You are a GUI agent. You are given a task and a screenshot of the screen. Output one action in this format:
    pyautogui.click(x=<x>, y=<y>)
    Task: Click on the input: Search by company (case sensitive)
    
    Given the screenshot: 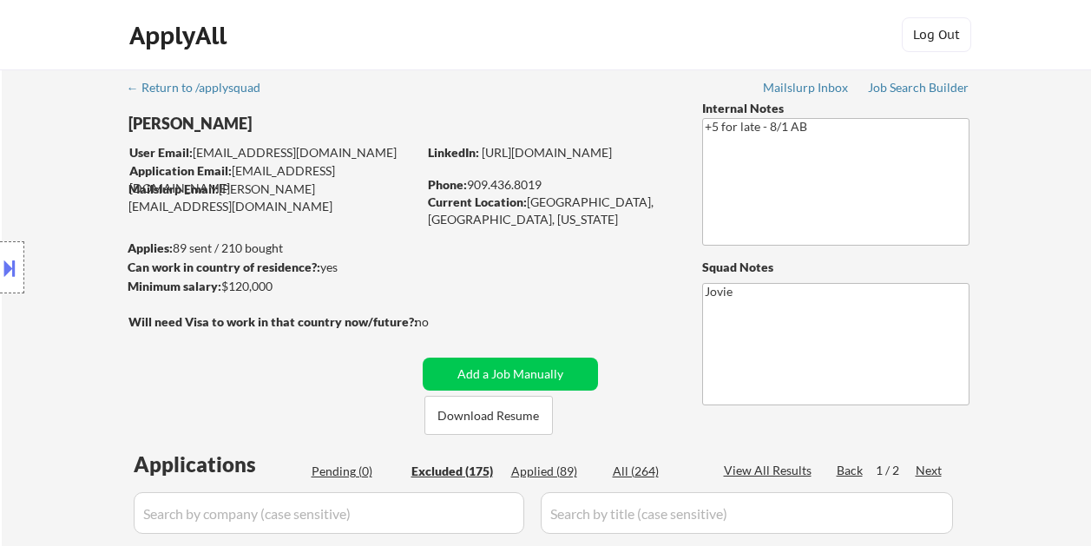 What is the action you would take?
    pyautogui.click(x=329, y=513)
    